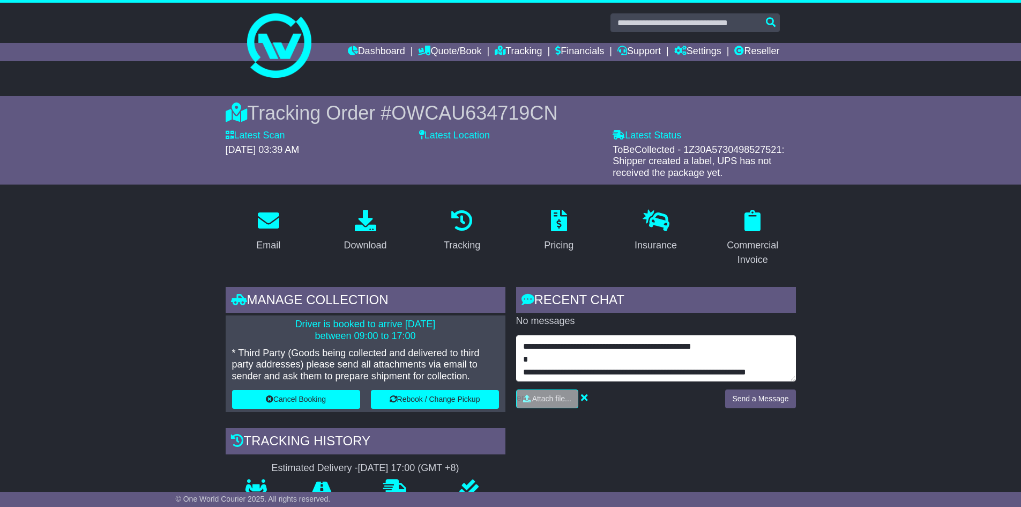  Describe the element at coordinates (753, 253) in the screenshot. I see `div: Commercial Invoice` at that location.